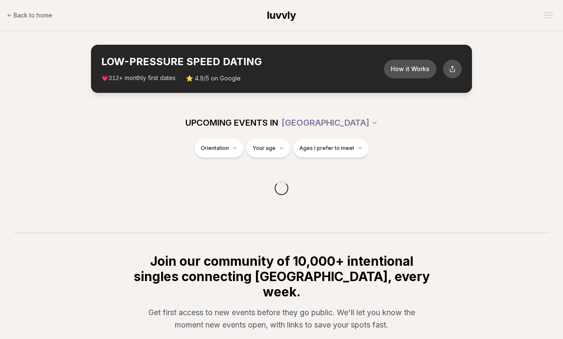 This screenshot has height=339, width=563. I want to click on span: Orientation, so click(215, 148).